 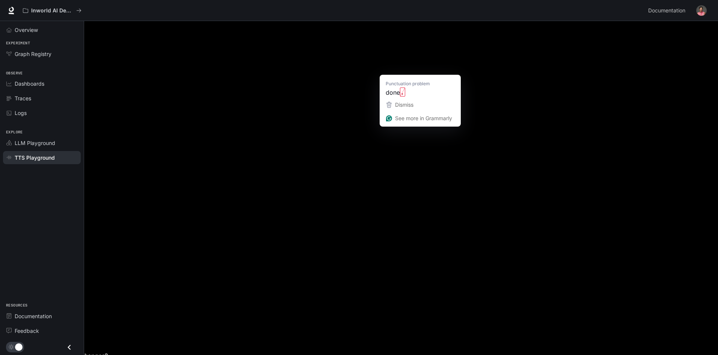 I want to click on span: Documentation, so click(x=666, y=11).